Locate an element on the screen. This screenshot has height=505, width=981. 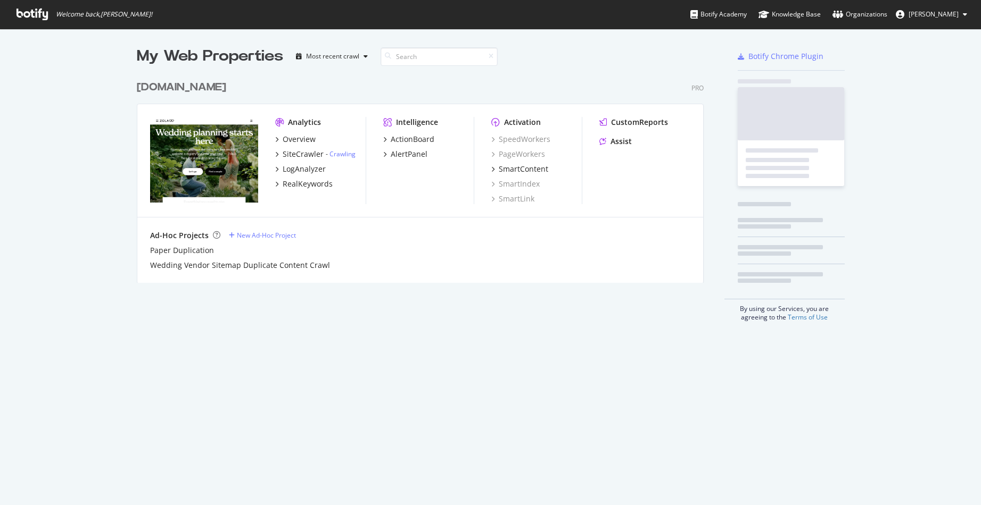
div: Assist is located at coordinates (621, 142).